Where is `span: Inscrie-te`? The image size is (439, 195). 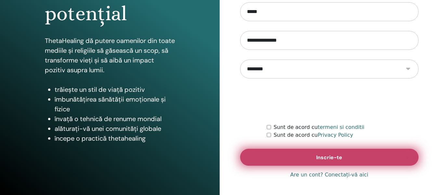
span: Inscrie-te is located at coordinates (330, 157).